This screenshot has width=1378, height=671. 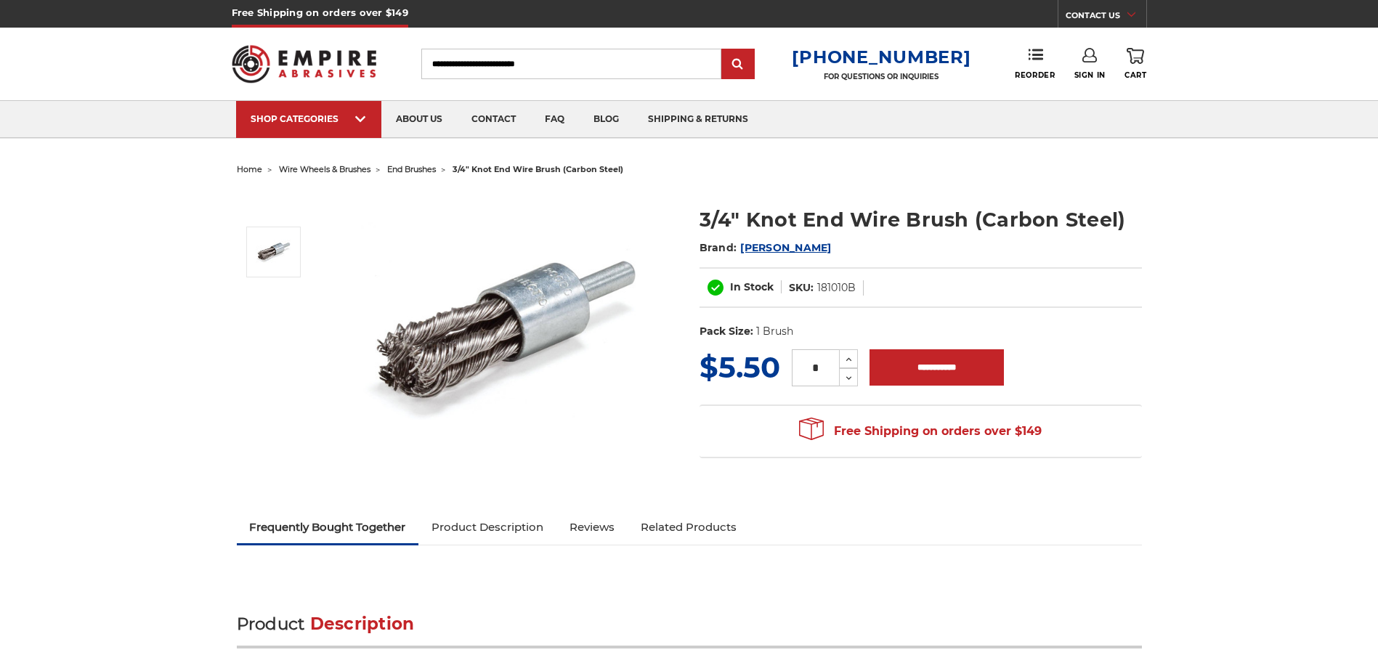 What do you see at coordinates (493, 119) in the screenshot?
I see `a: contact` at bounding box center [493, 119].